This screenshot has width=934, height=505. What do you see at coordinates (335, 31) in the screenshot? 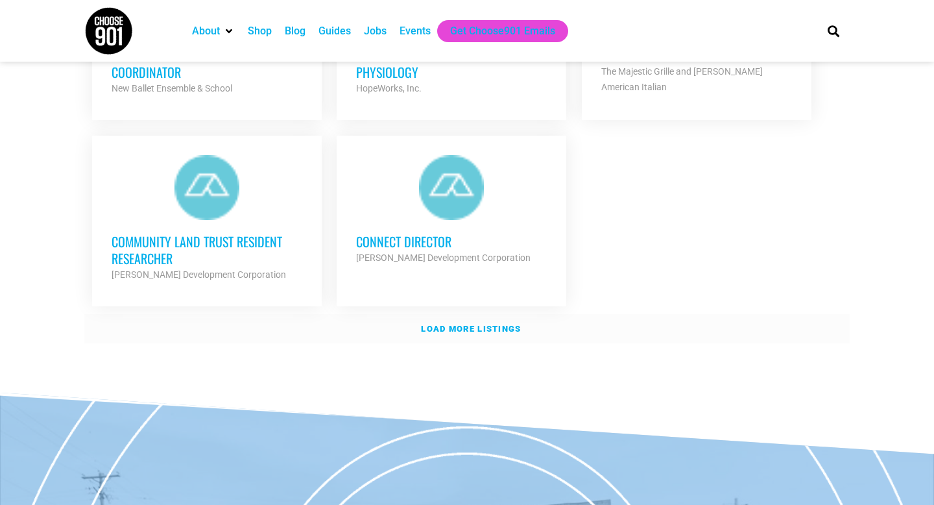
I see `a: Guides` at bounding box center [335, 31].